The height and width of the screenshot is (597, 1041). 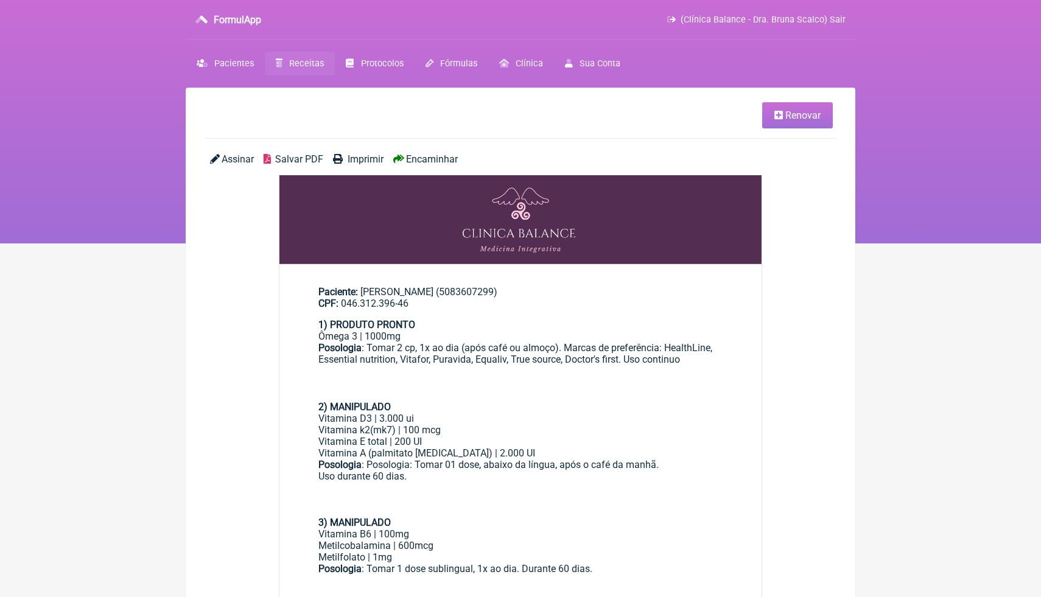 I want to click on span: Fórmulas, so click(x=459, y=63).